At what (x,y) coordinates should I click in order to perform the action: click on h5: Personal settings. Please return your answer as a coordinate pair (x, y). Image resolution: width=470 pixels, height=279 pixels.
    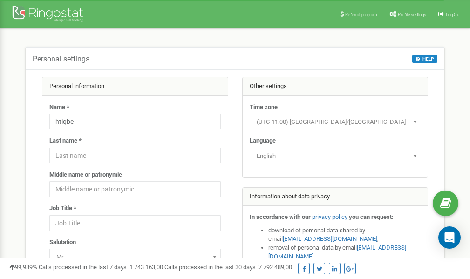
    Looking at the image, I should click on (61, 59).